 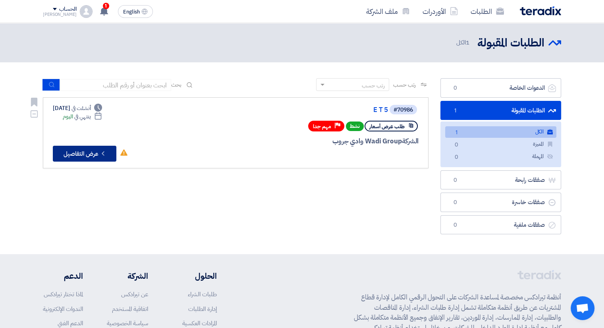 What do you see at coordinates (176, 85) in the screenshot?
I see `span: بحث` at bounding box center [176, 85].